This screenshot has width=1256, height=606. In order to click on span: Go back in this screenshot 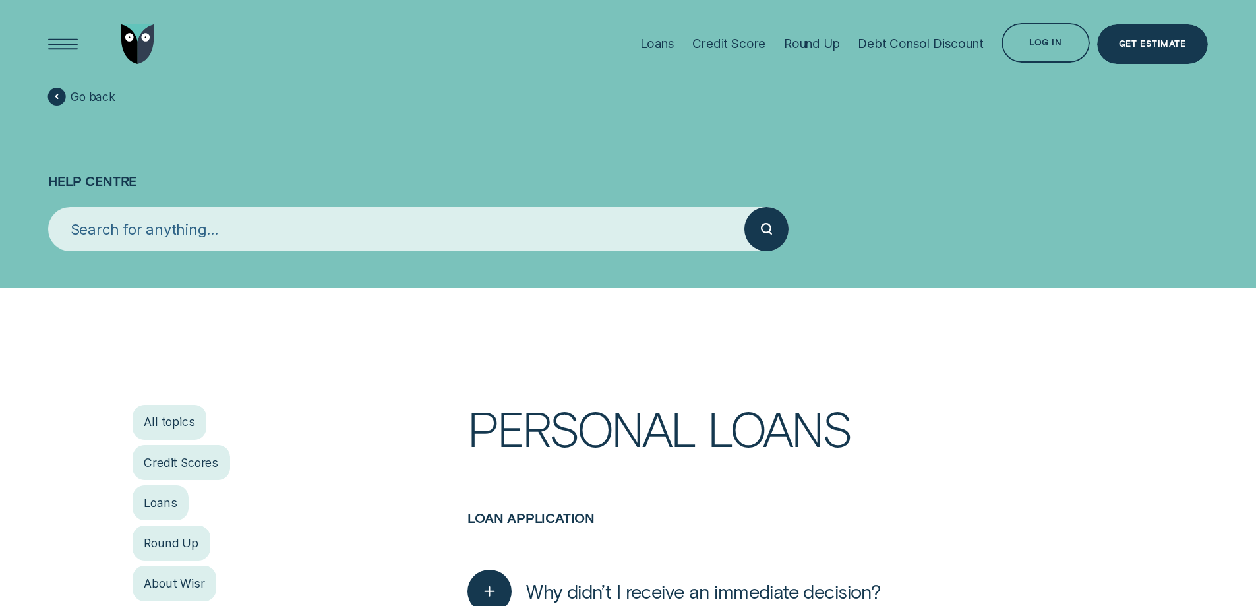, I will do `click(93, 97)`.